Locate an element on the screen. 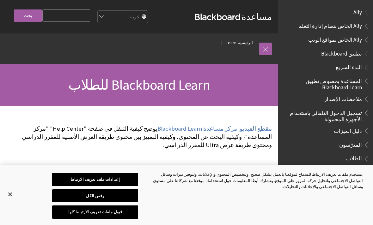 This screenshot has width=373, height=225. a: Learn is located at coordinates (231, 43).